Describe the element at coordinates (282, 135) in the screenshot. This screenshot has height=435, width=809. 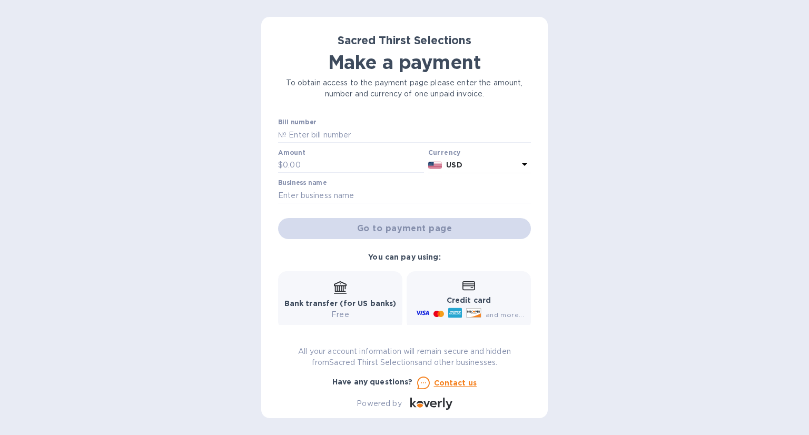
I see `p: №` at that location.